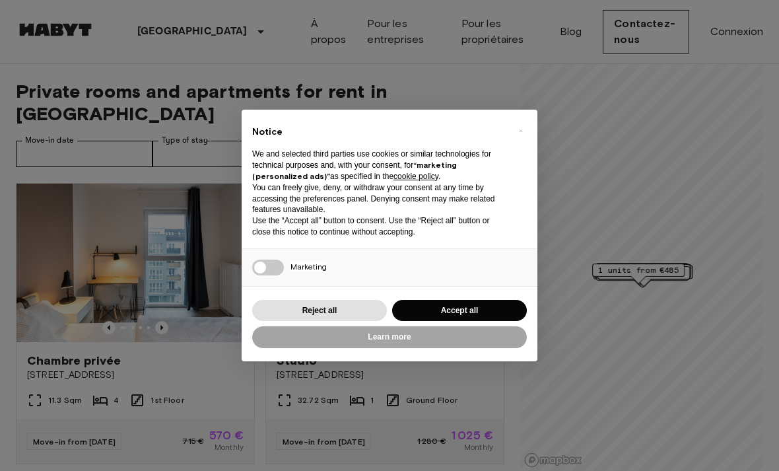 The image size is (779, 471). What do you see at coordinates (390, 337) in the screenshot?
I see `button: Learn more` at bounding box center [390, 337].